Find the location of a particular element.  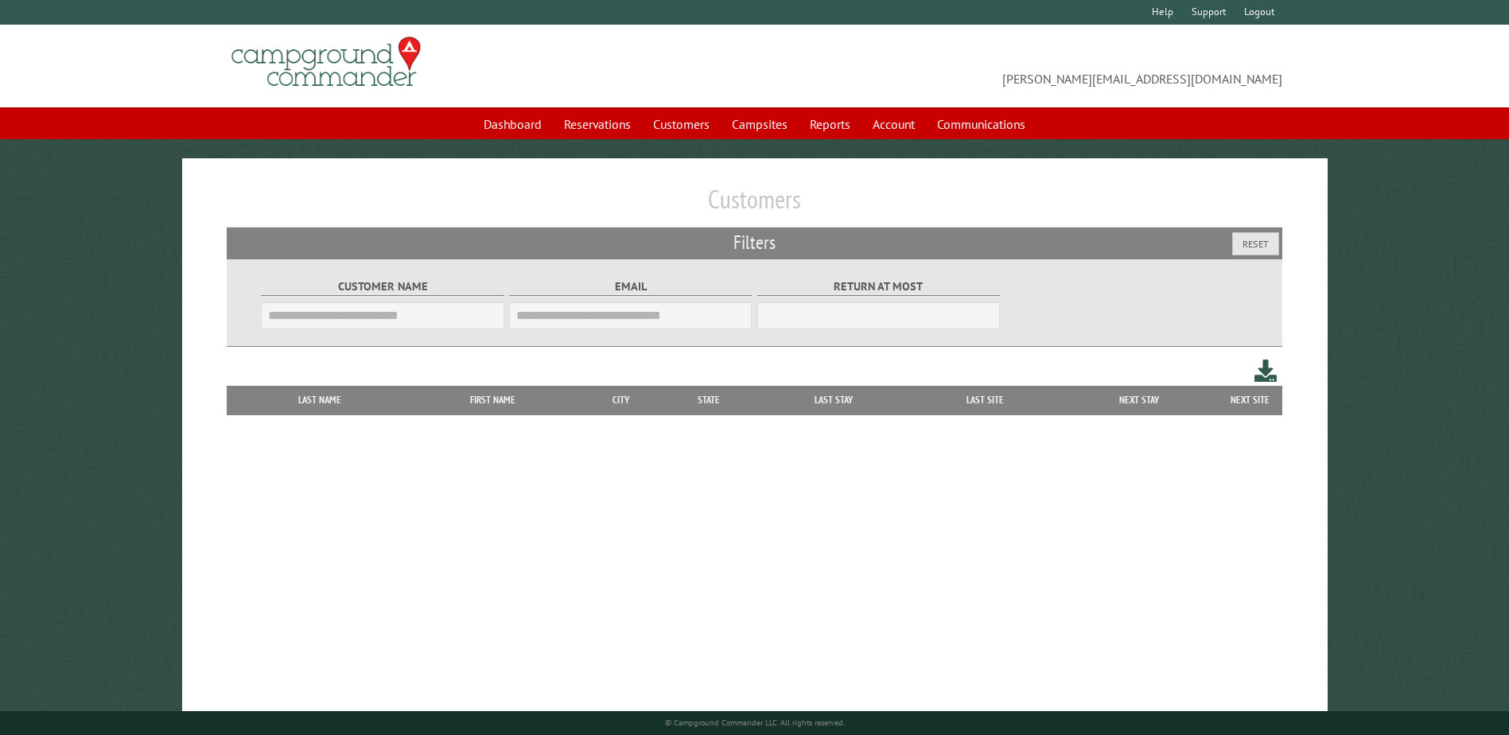

label: Customer Name is located at coordinates (382, 286).